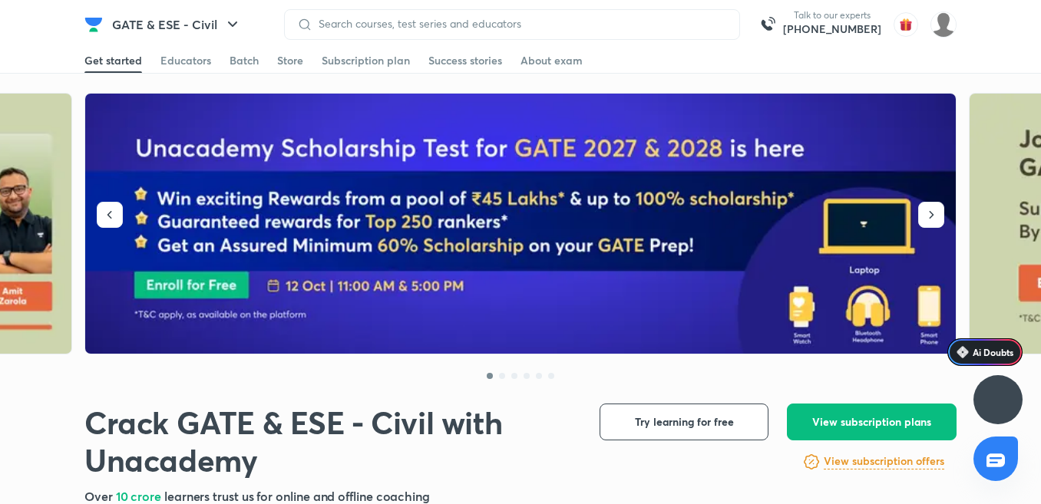 This screenshot has height=504, width=1041. What do you see at coordinates (551, 61) in the screenshot?
I see `div: About exam` at bounding box center [551, 61].